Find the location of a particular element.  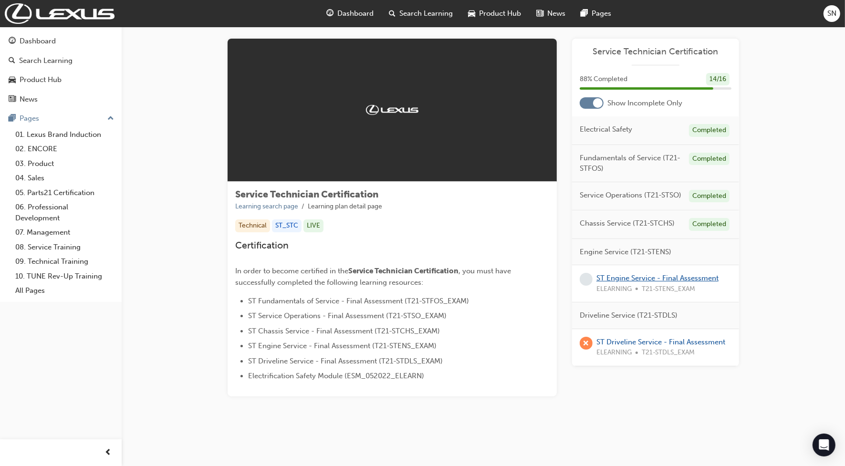

a: 08. Service Training is located at coordinates (64, 247).